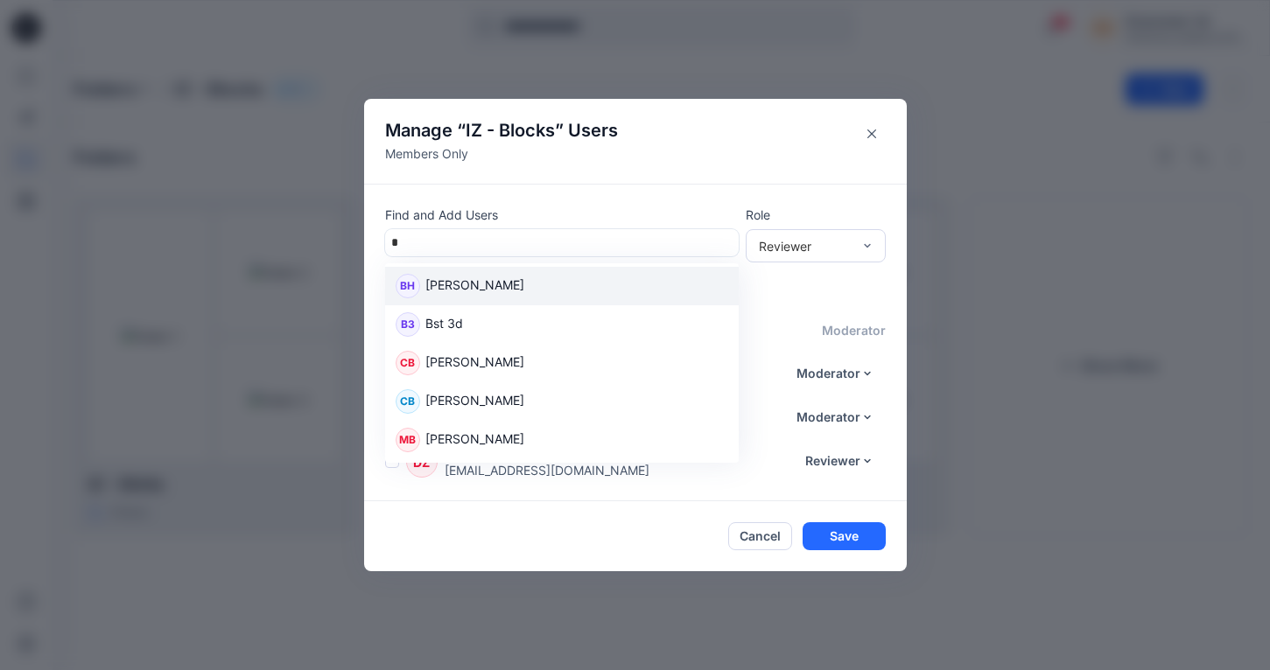 The height and width of the screenshot is (670, 1270). What do you see at coordinates (408, 286) in the screenshot?
I see `div: BH` at bounding box center [408, 286].